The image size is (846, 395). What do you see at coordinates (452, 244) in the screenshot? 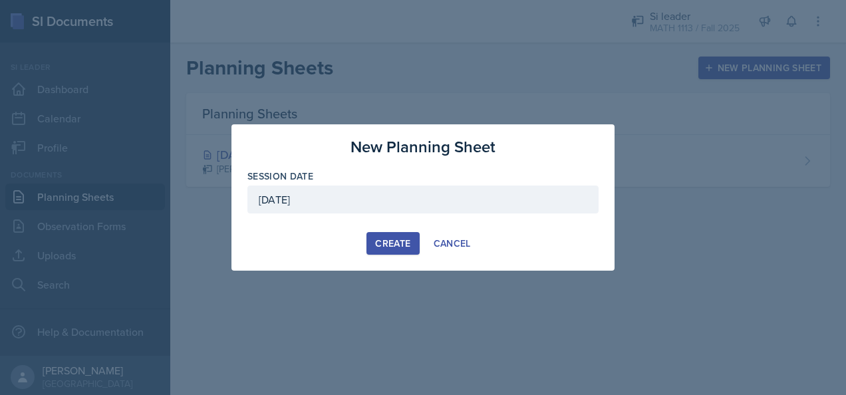
I see `div: Cancel` at bounding box center [452, 244].